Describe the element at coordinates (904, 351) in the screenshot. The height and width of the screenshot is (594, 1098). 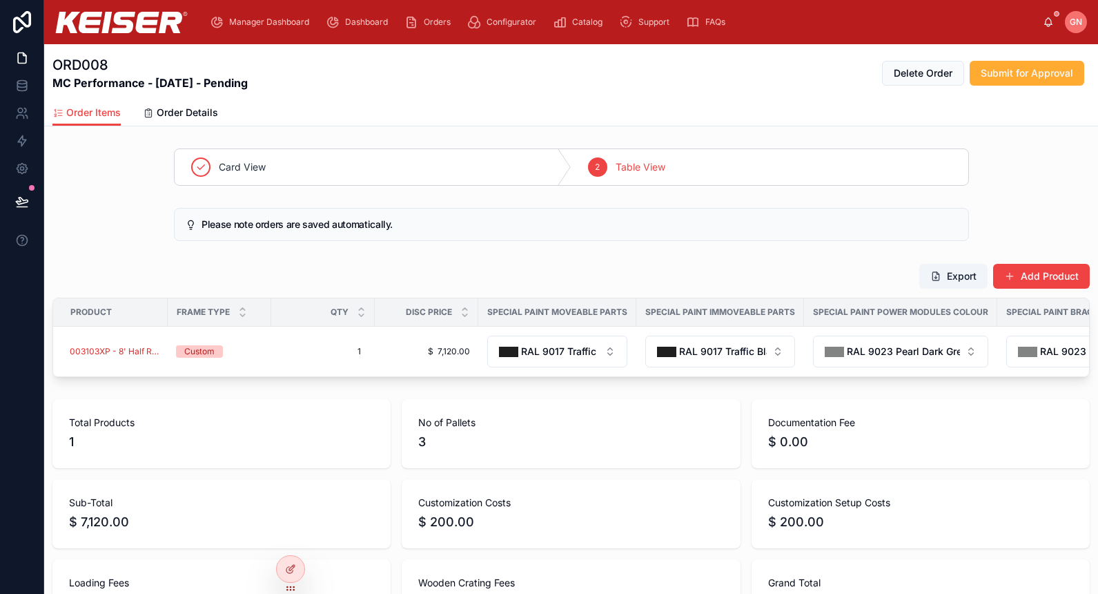
I see `span: RAL 9023 Pearl Dark Grey` at that location.